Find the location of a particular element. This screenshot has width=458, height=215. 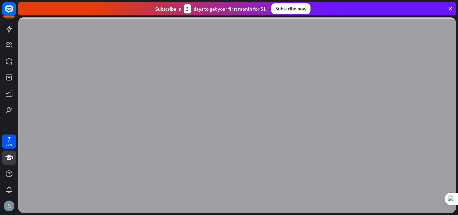

div: Subscribe in days to get your first month for $1 is located at coordinates (211, 9).